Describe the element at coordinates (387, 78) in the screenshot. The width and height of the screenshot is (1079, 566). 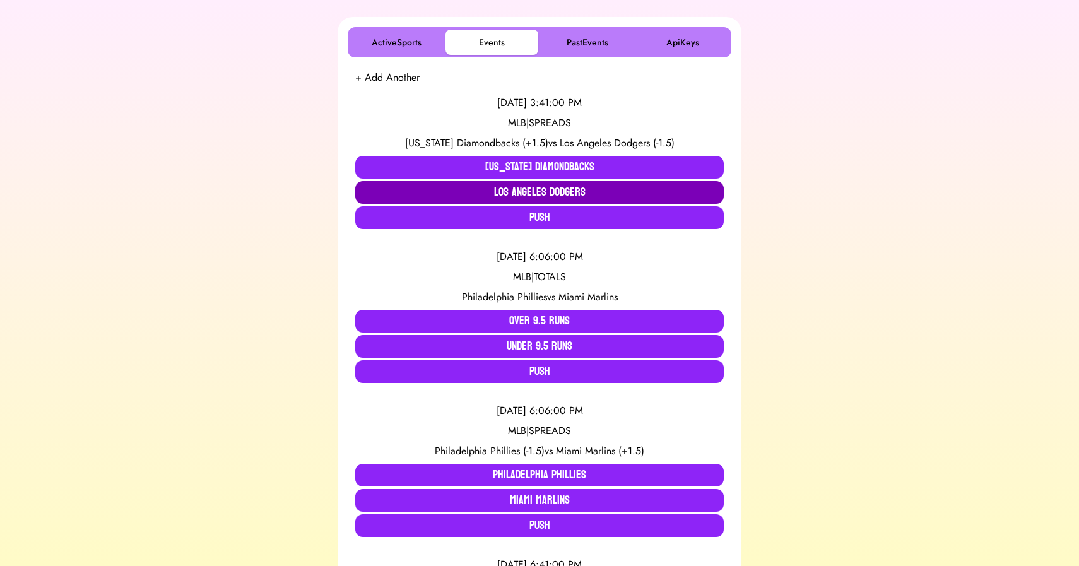
I see `button: + Add Another` at that location.